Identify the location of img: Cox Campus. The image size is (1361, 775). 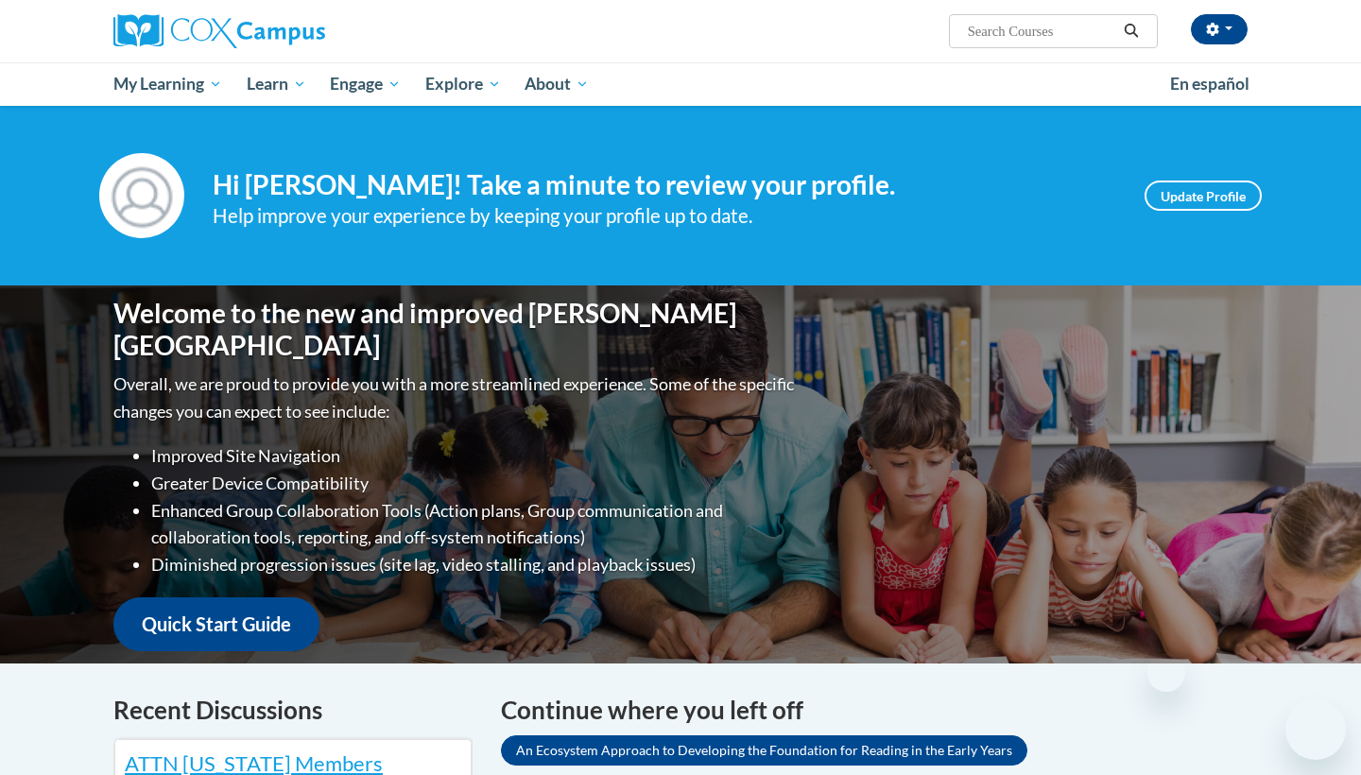
(219, 31).